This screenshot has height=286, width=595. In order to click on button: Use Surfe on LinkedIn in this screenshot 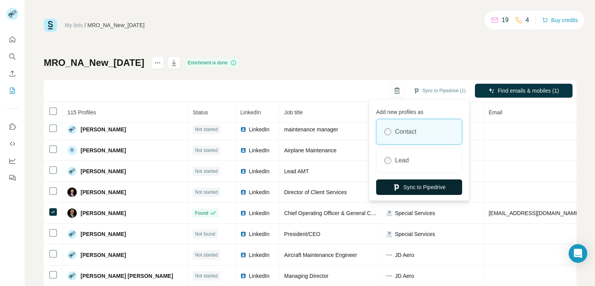, I will do `click(12, 127)`.